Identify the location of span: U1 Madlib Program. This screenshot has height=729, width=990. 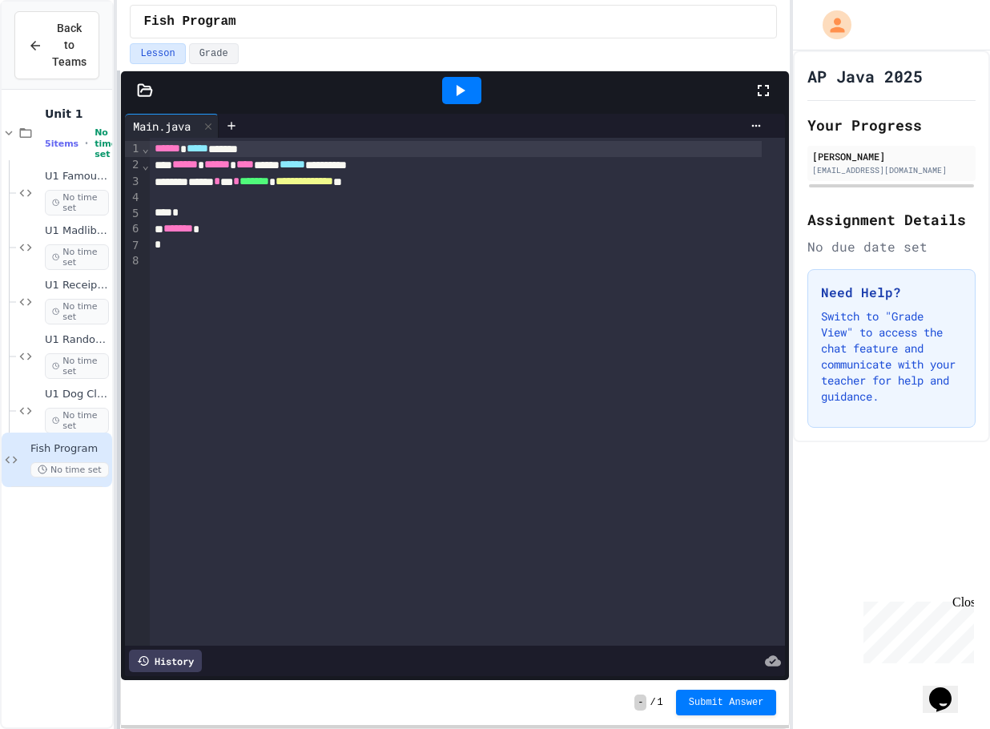
(77, 231).